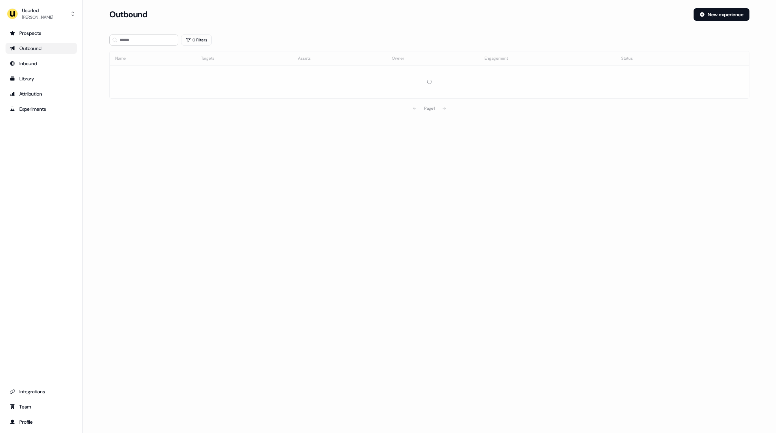  Describe the element at coordinates (41, 392) in the screenshot. I see `div: Integrations` at that location.